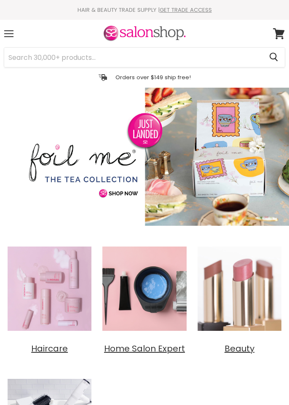 Image resolution: width=289 pixels, height=405 pixels. Describe the element at coordinates (49, 288) in the screenshot. I see `img: Haircare` at that location.